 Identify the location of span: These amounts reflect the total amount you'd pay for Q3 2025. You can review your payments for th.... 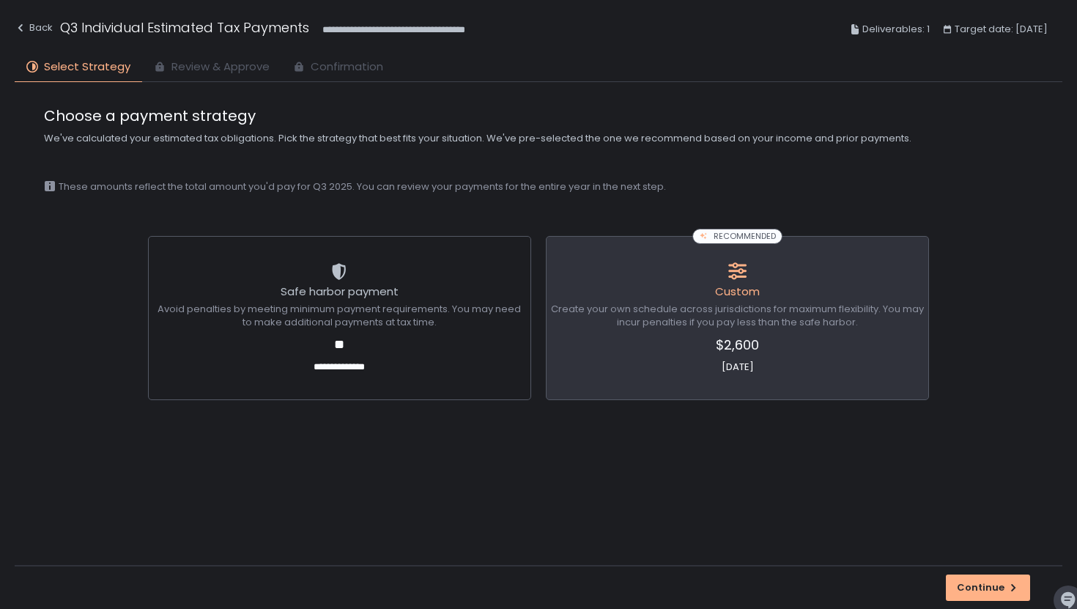
(362, 187).